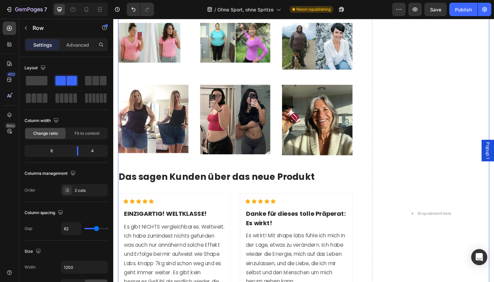 The height and width of the screenshot is (282, 494). I want to click on div: Column width, so click(42, 121).